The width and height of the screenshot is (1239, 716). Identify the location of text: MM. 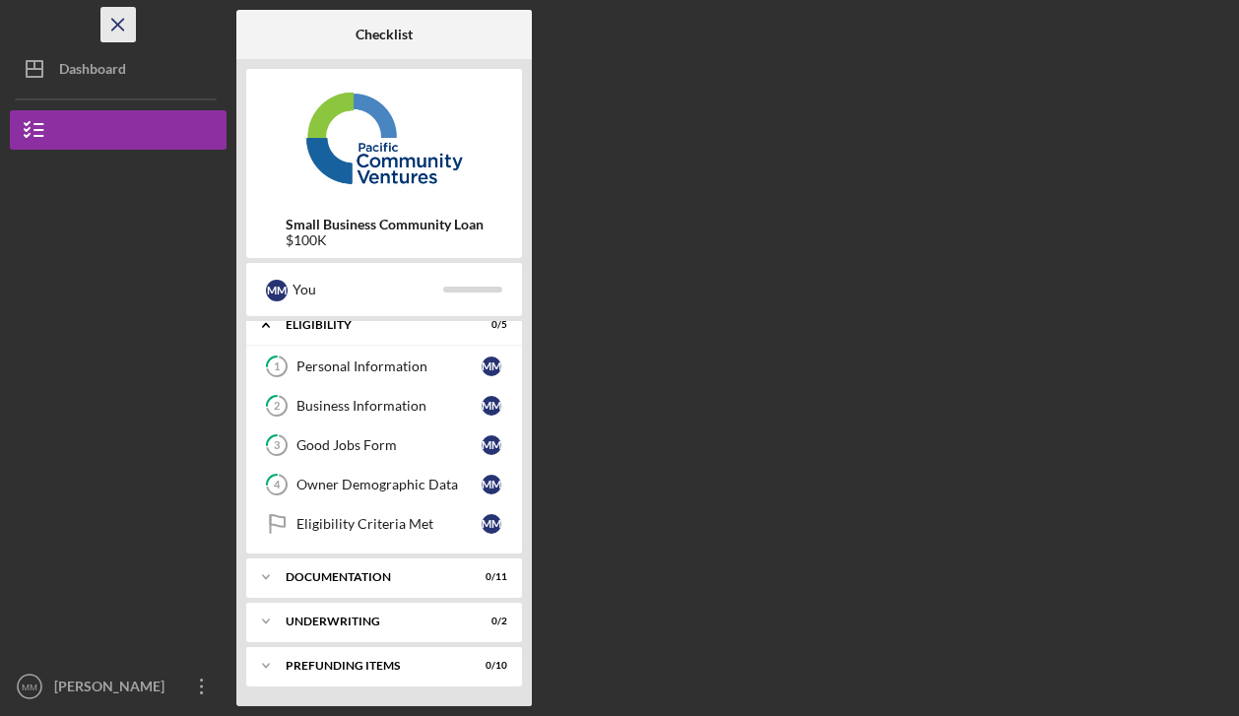
(30, 686).